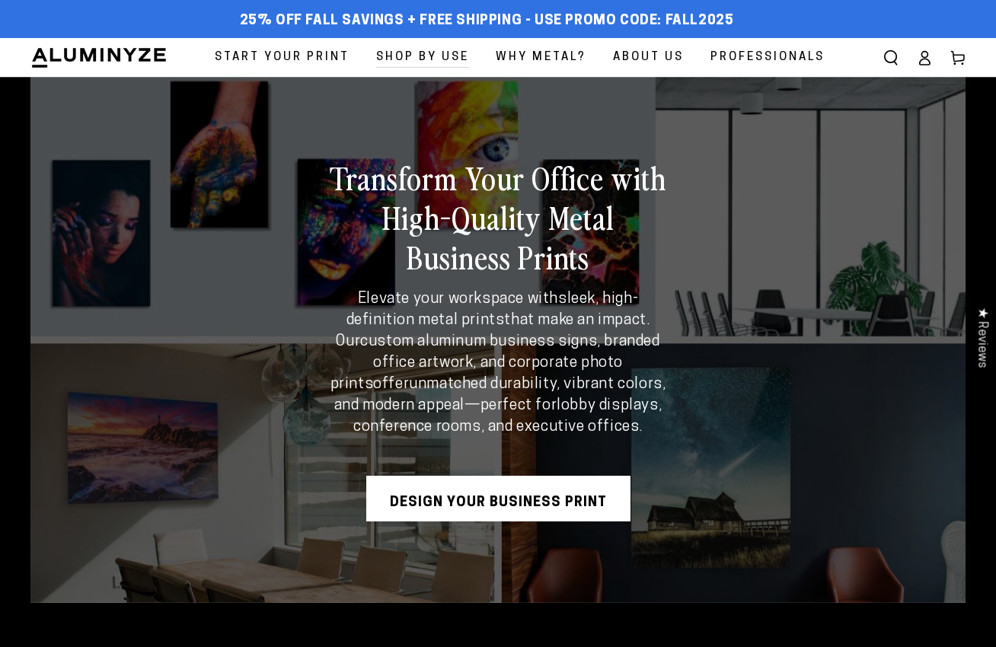 This screenshot has width=996, height=647. Describe the element at coordinates (282, 57) in the screenshot. I see `span: Start Your Print` at that location.